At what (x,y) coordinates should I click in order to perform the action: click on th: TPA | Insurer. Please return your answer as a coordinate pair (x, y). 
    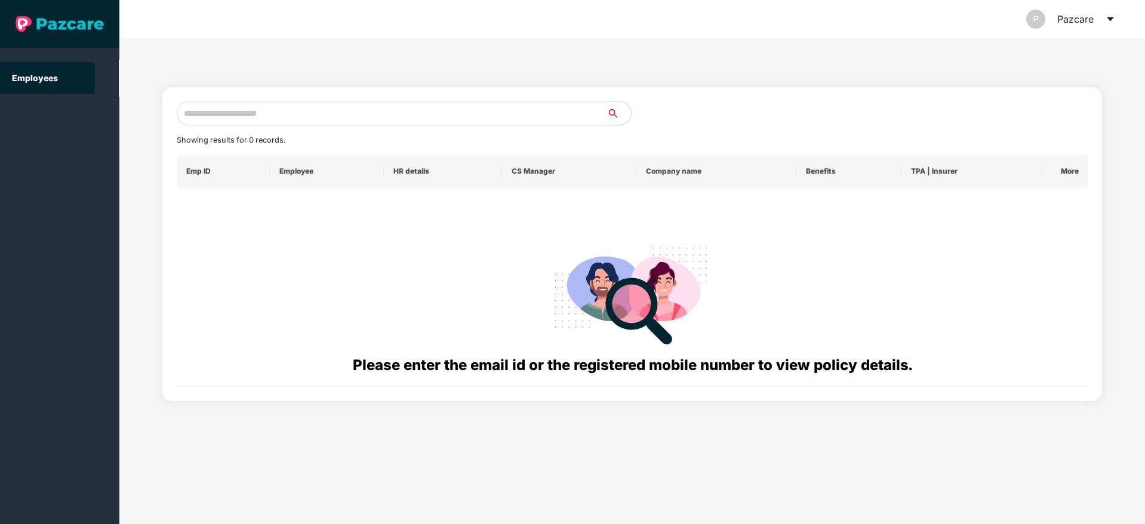
    Looking at the image, I should click on (972, 171).